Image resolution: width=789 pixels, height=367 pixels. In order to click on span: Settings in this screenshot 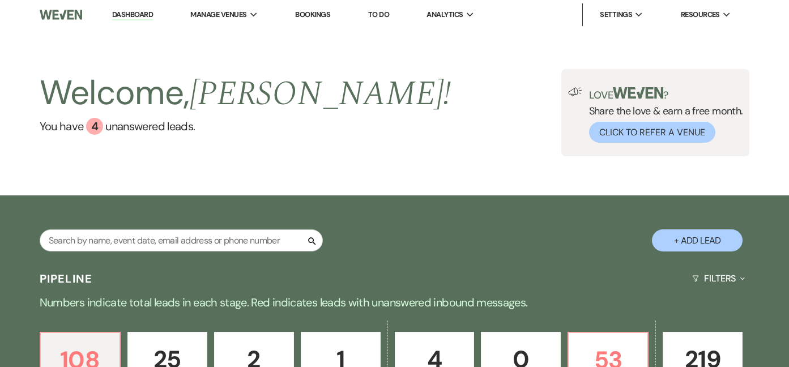, I will do `click(616, 15)`.